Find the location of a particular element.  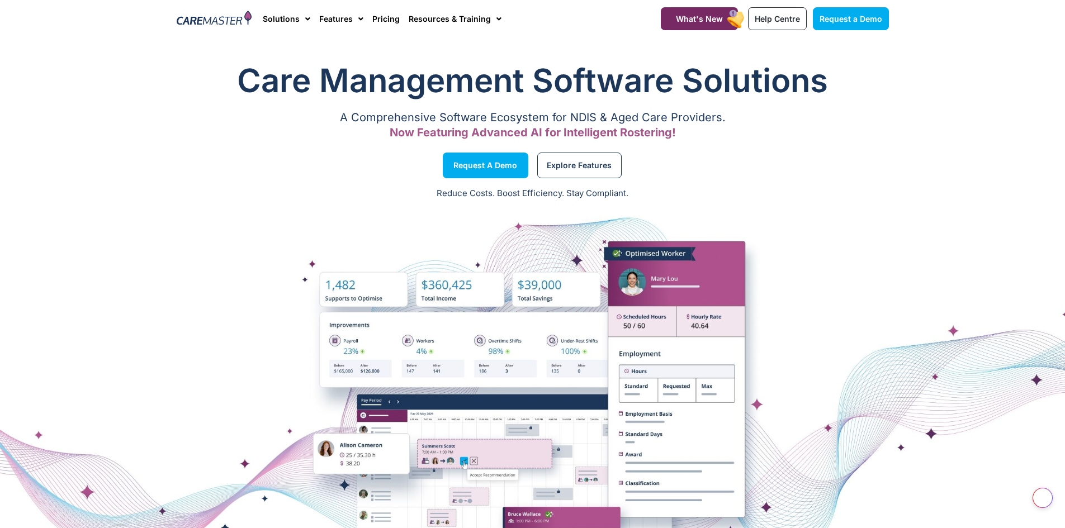

p: A Comprehensive Software Ecosystem for NDIS & Aged Care Providers. is located at coordinates (533, 117).